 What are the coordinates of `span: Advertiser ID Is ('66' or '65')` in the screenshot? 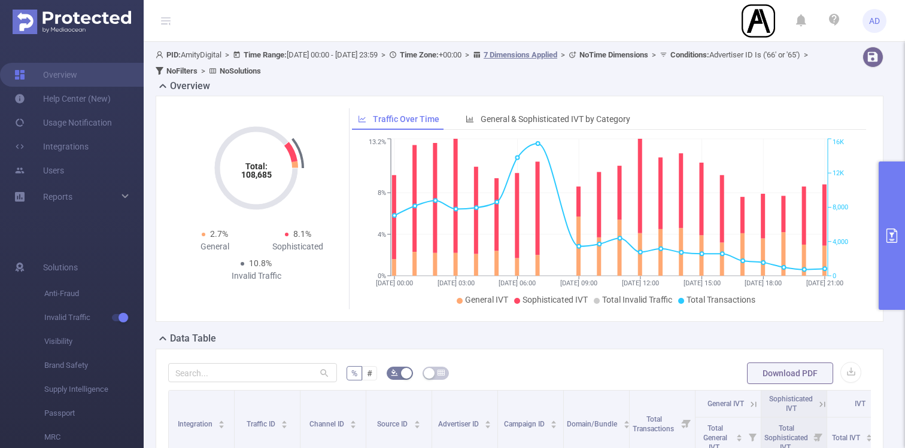 It's located at (735, 54).